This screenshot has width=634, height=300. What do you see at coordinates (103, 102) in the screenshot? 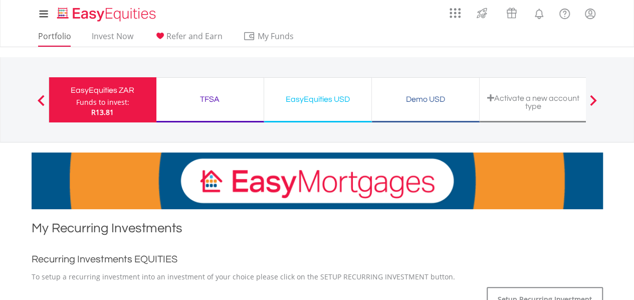
I see `div: Funds to invest:` at bounding box center [103, 102].